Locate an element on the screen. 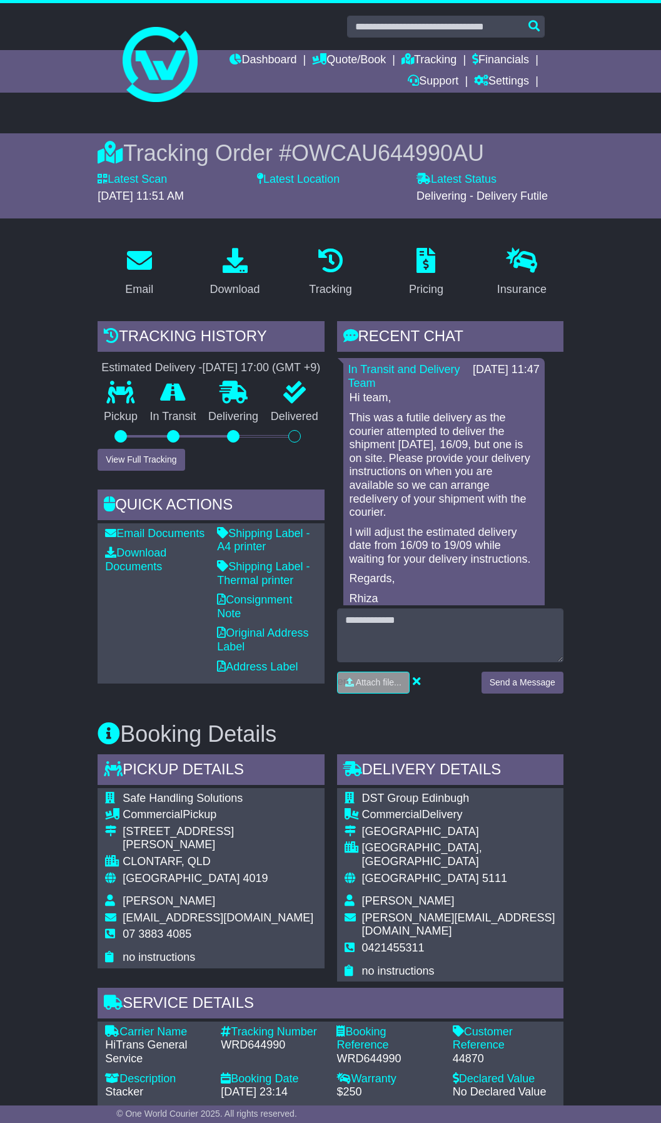  a: Address Label is located at coordinates (257, 666).